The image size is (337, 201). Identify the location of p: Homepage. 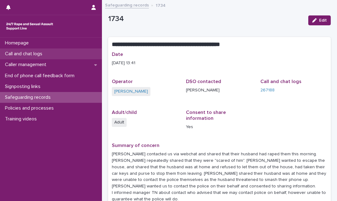
(18, 43).